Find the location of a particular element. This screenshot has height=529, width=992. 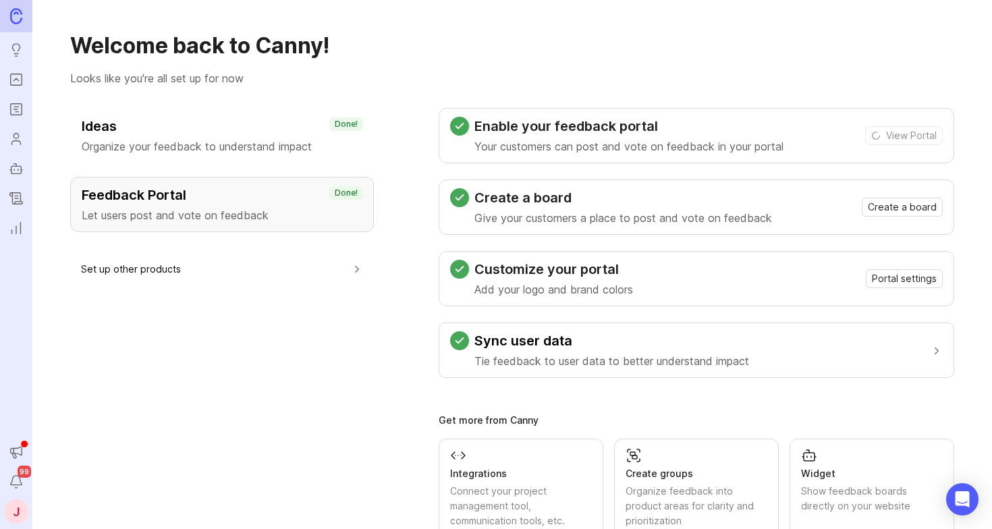

button: Create a board is located at coordinates (902, 207).